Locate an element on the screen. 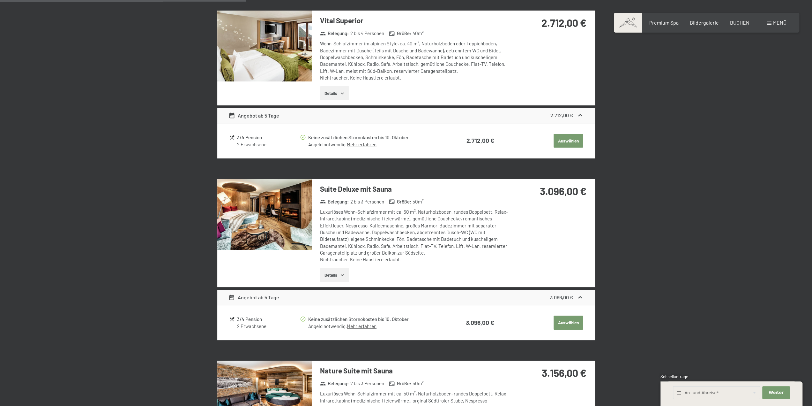  h3: Vital Superior is located at coordinates (415, 20).